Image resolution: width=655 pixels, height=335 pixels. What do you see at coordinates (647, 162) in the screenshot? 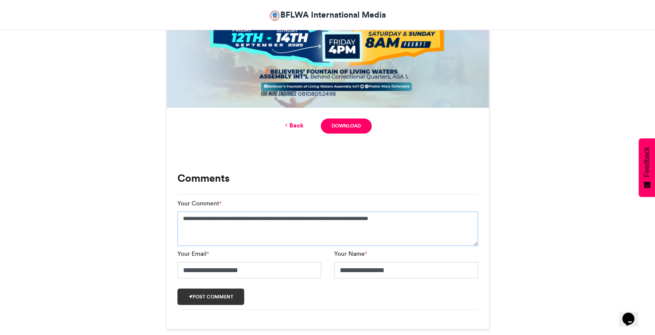
I see `span: Feedback` at bounding box center [647, 162].